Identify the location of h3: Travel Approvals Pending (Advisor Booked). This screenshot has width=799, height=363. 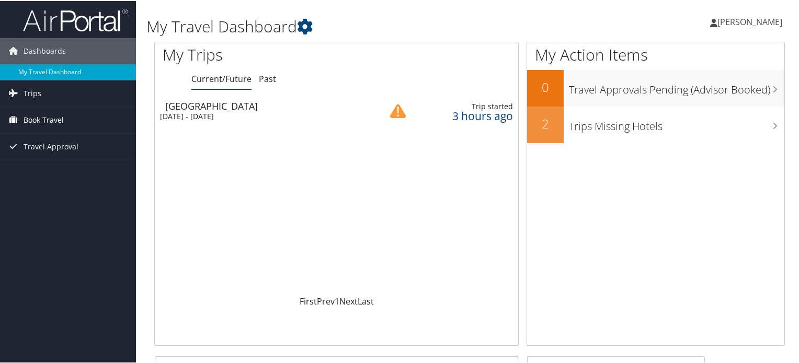
(676, 86).